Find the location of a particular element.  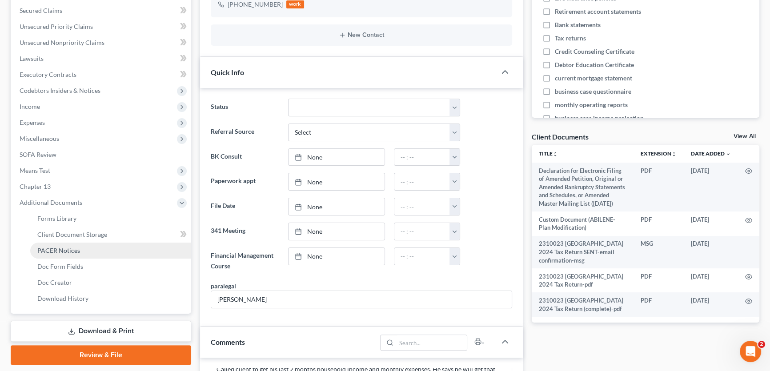

span: Forms Library is located at coordinates (57, 218).